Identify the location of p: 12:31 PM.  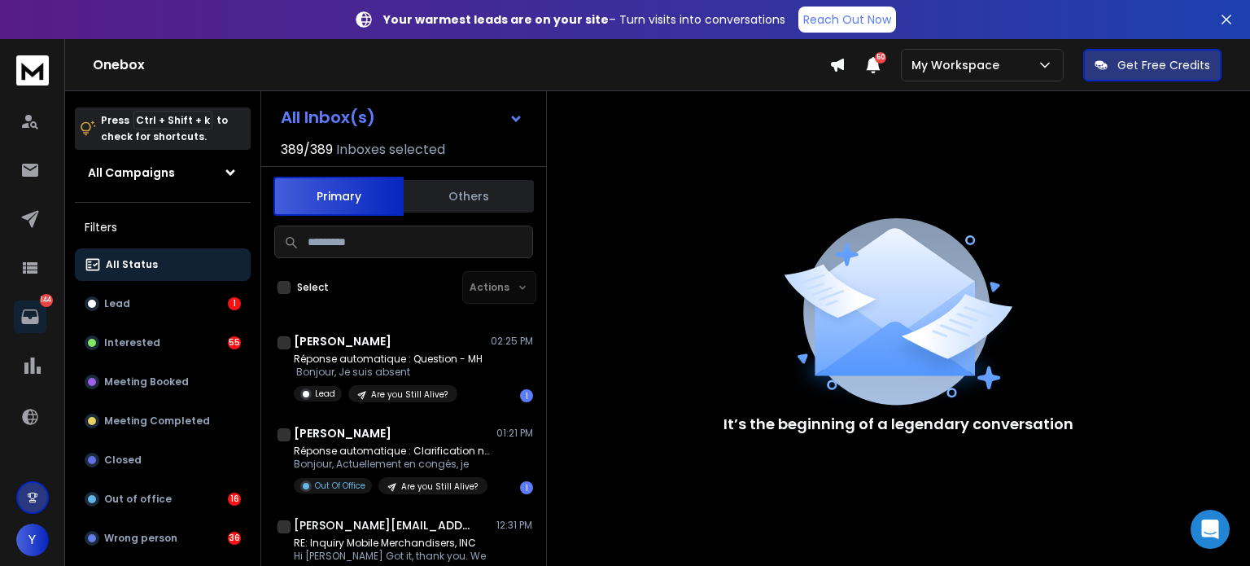
(514, 525).